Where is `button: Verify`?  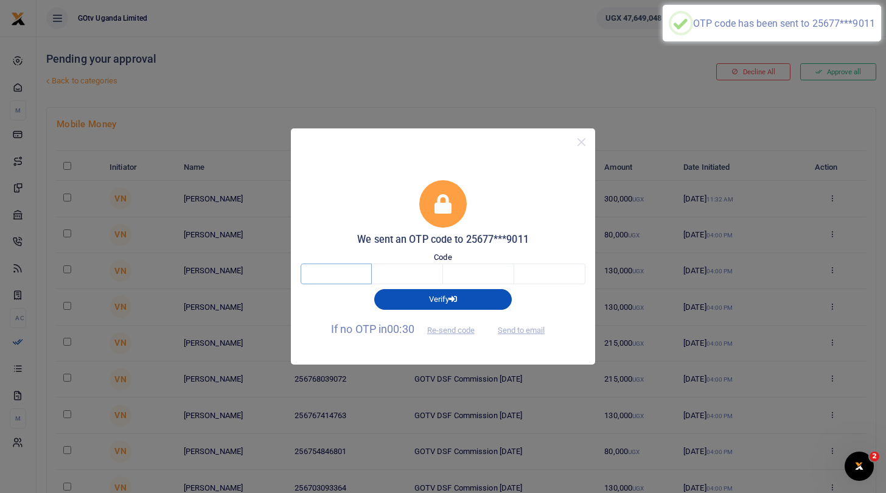
button: Verify is located at coordinates (443, 299).